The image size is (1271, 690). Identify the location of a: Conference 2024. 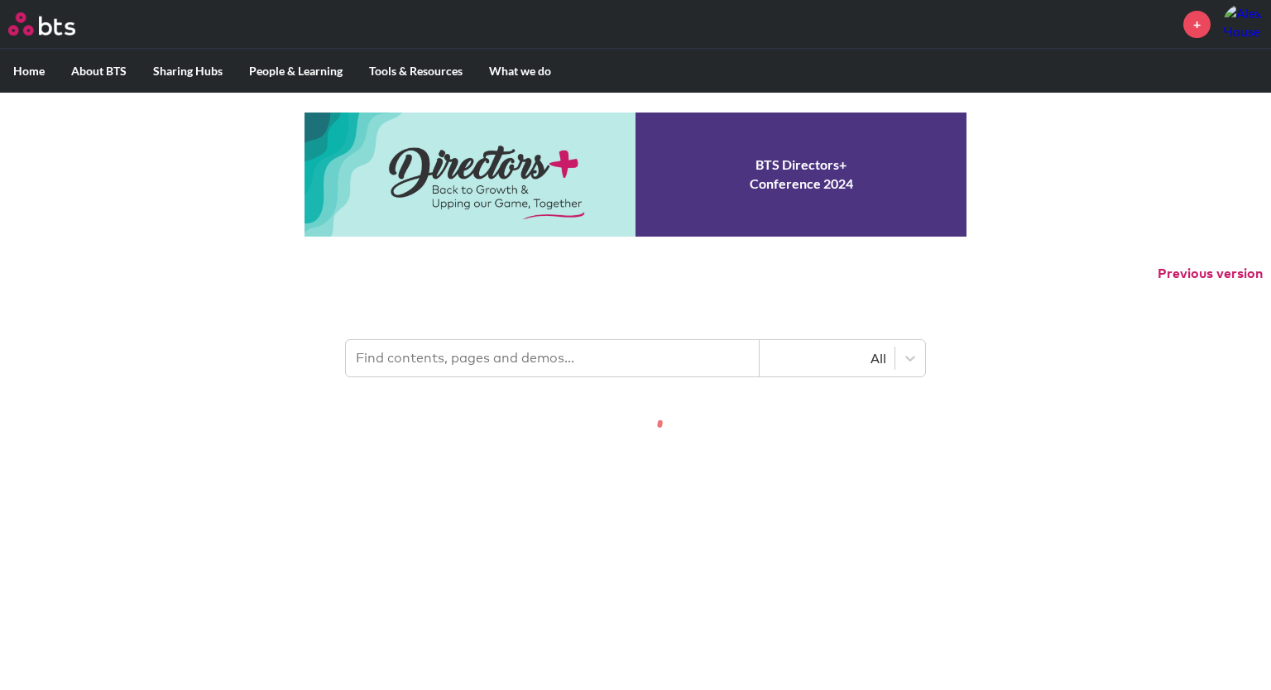
(635, 175).